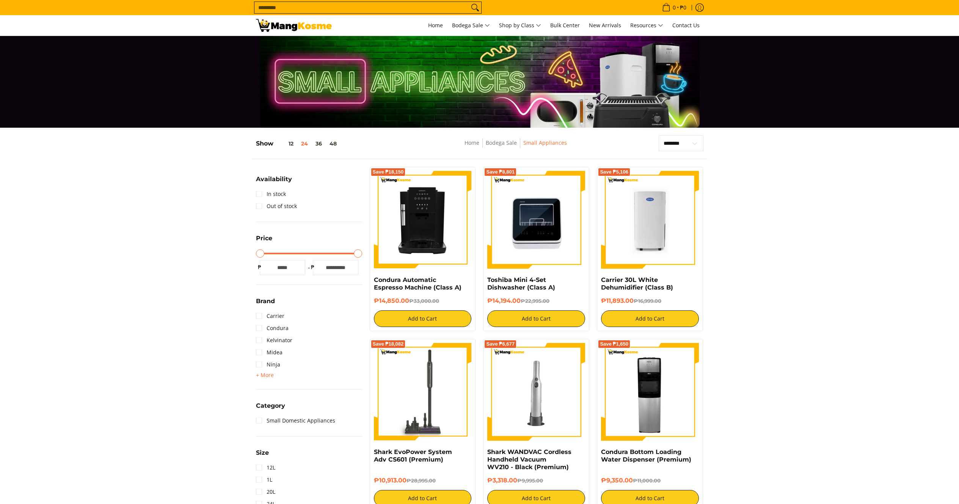  What do you see at coordinates (424, 301) in the screenshot?
I see `del: ₱33,000.00` at bounding box center [424, 301].